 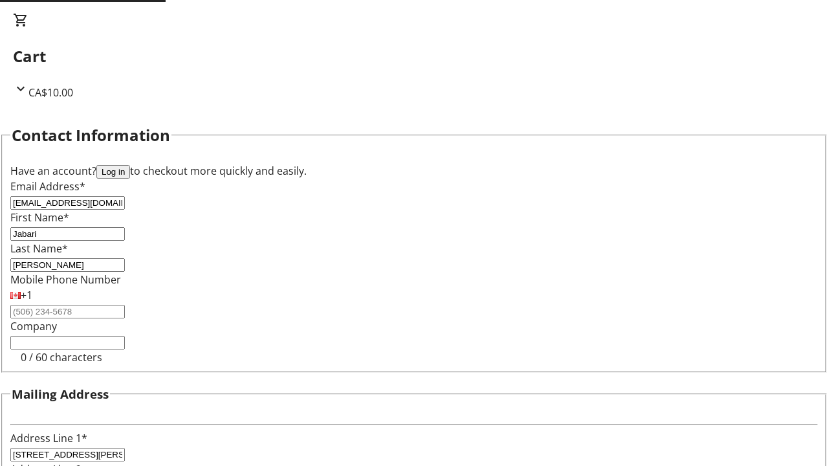 What do you see at coordinates (48, 186) in the screenshot?
I see `label: Email Address*` at bounding box center [48, 186].